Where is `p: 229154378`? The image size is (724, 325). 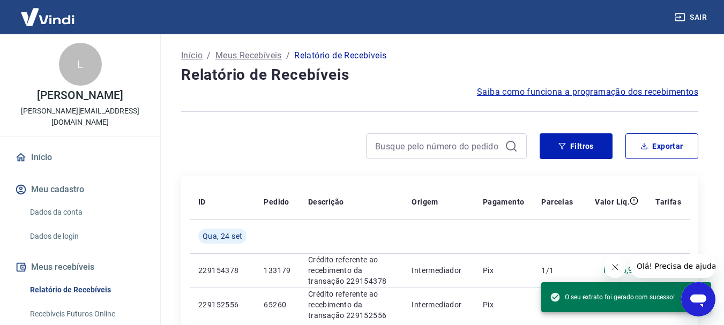
p: 229154378 is located at coordinates (222, 271).